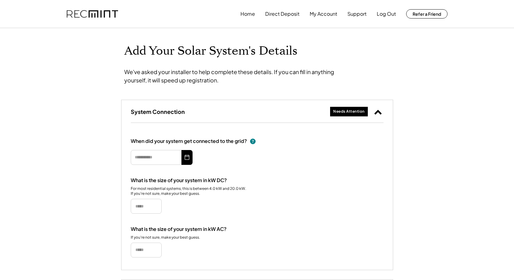  I want to click on div: What is the size of your system in kW DC?, so click(179, 180).